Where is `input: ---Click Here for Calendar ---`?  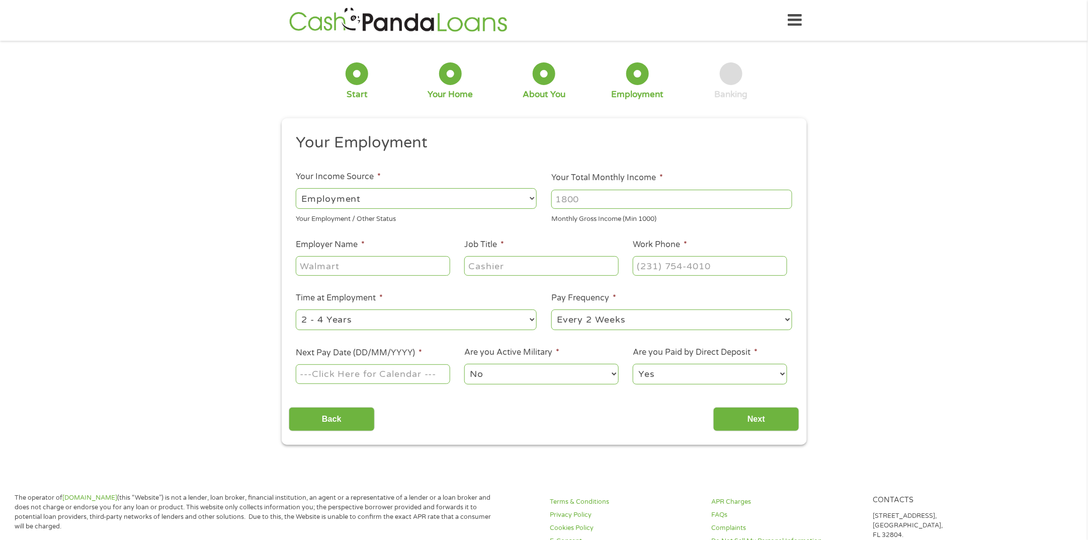 input: ---Click Here for Calendar --- is located at coordinates (373, 374).